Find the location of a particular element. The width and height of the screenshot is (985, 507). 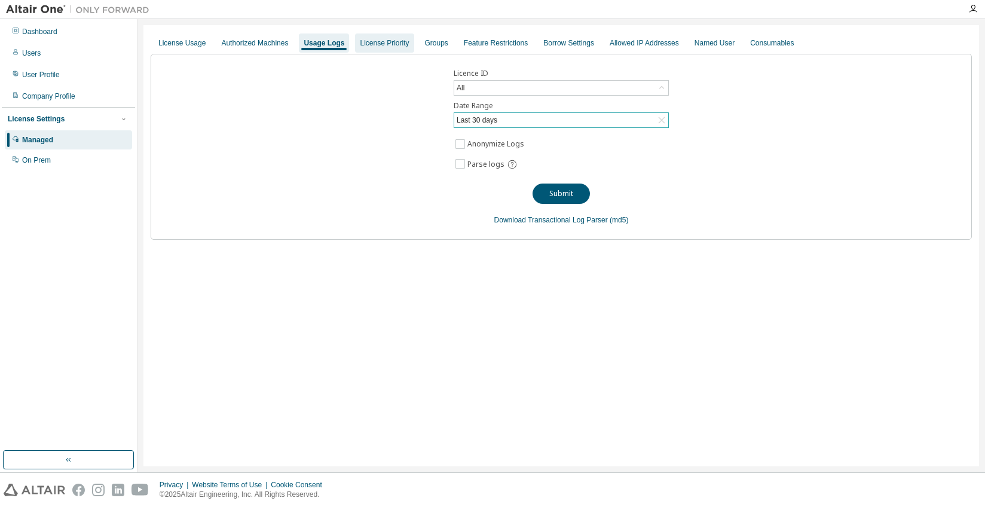

div: On Prem is located at coordinates (36, 160).